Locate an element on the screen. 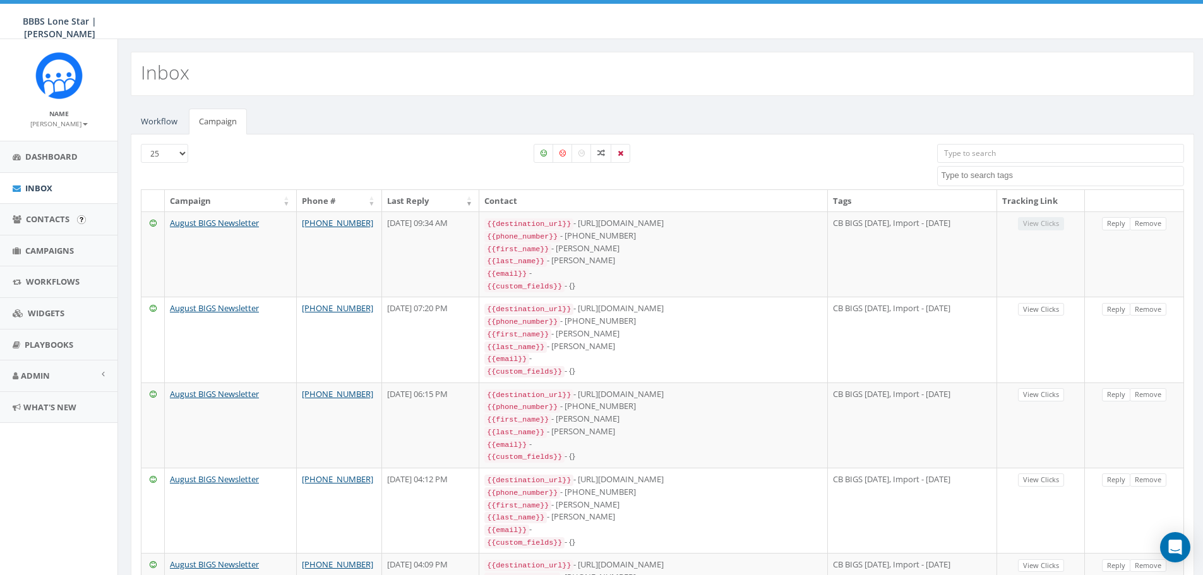 The height and width of the screenshot is (575, 1203). span: Dashboard is located at coordinates (51, 157).